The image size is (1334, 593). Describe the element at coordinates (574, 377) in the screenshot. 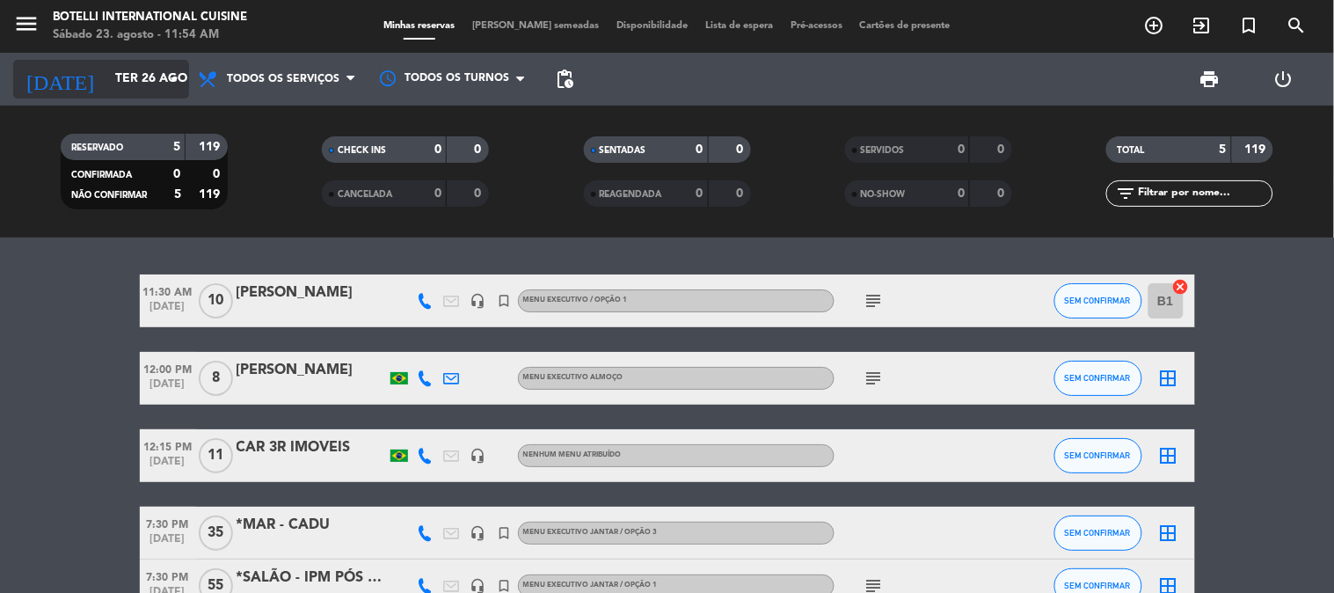

I see `span: MENU EXECUTIVO ALMOÇO` at that location.